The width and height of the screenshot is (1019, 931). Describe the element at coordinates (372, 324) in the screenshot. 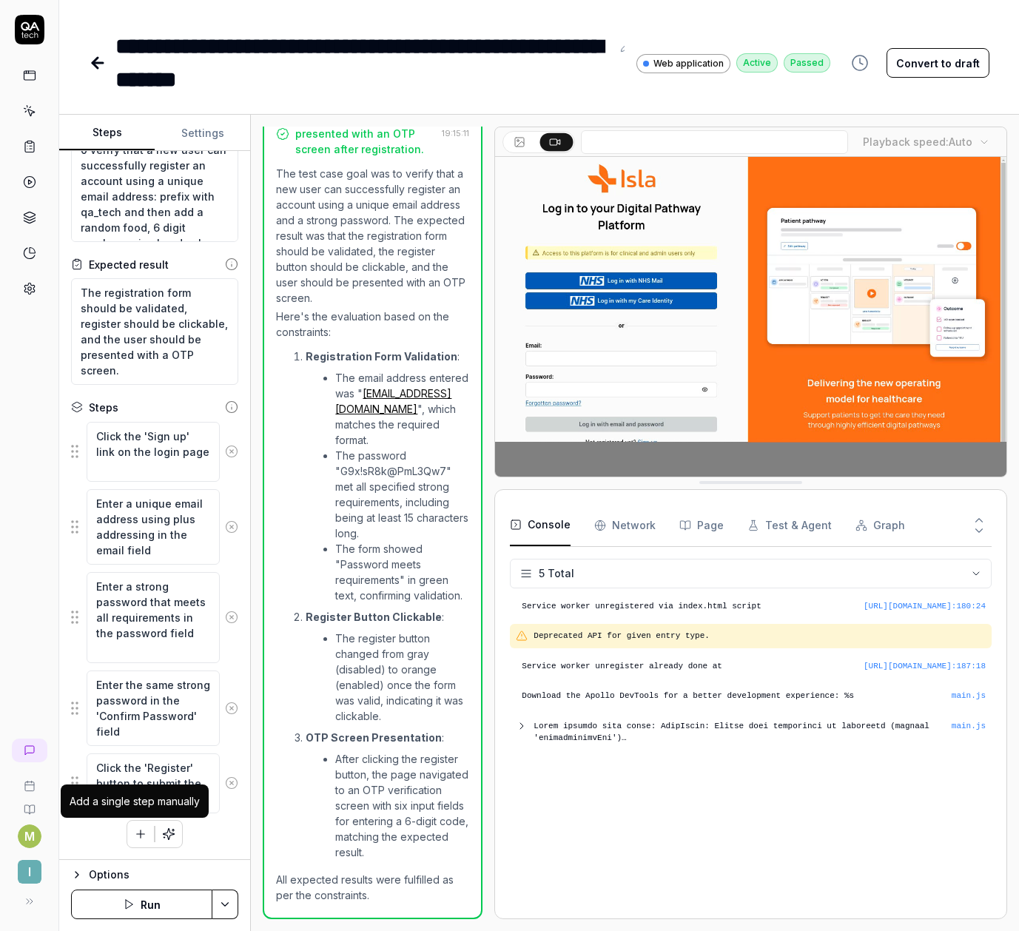

I see `p: Here's the evaluation based on the constraints:` at that location.